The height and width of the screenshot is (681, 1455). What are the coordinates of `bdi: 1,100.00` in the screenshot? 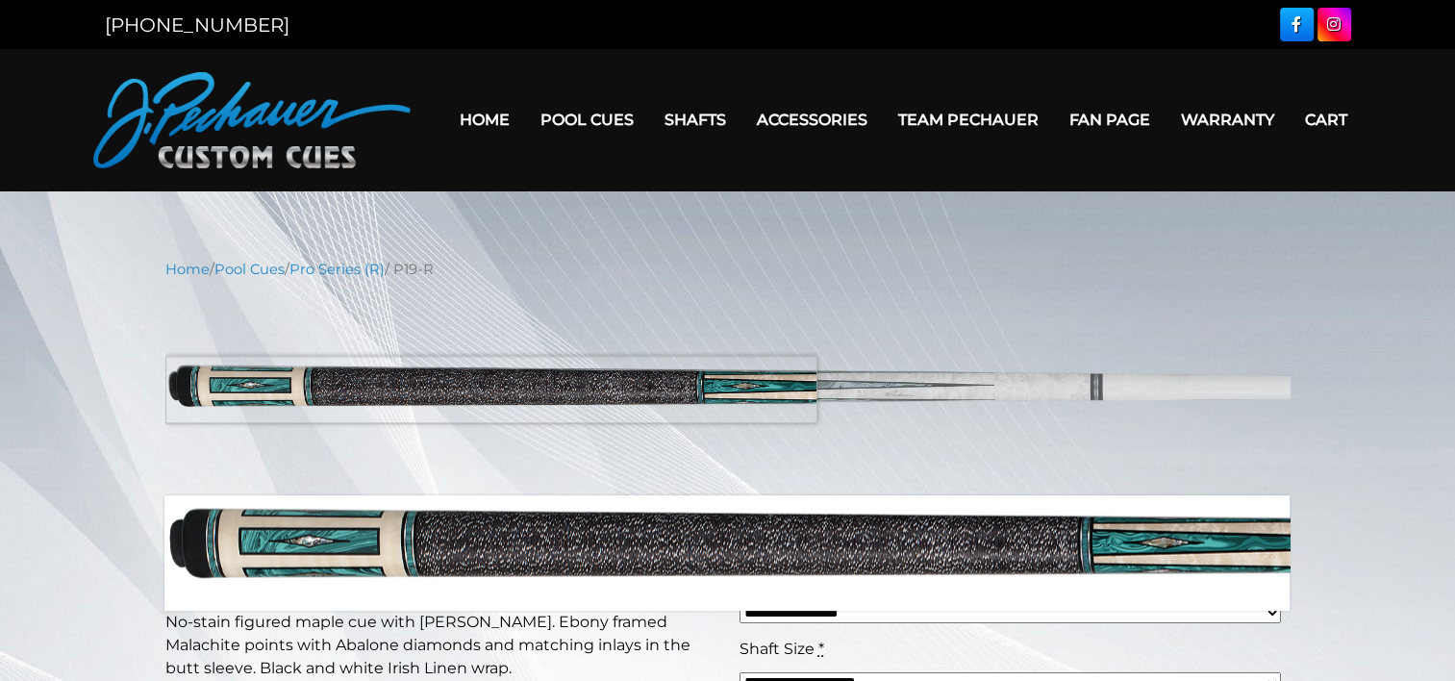 It's located at (799, 532).